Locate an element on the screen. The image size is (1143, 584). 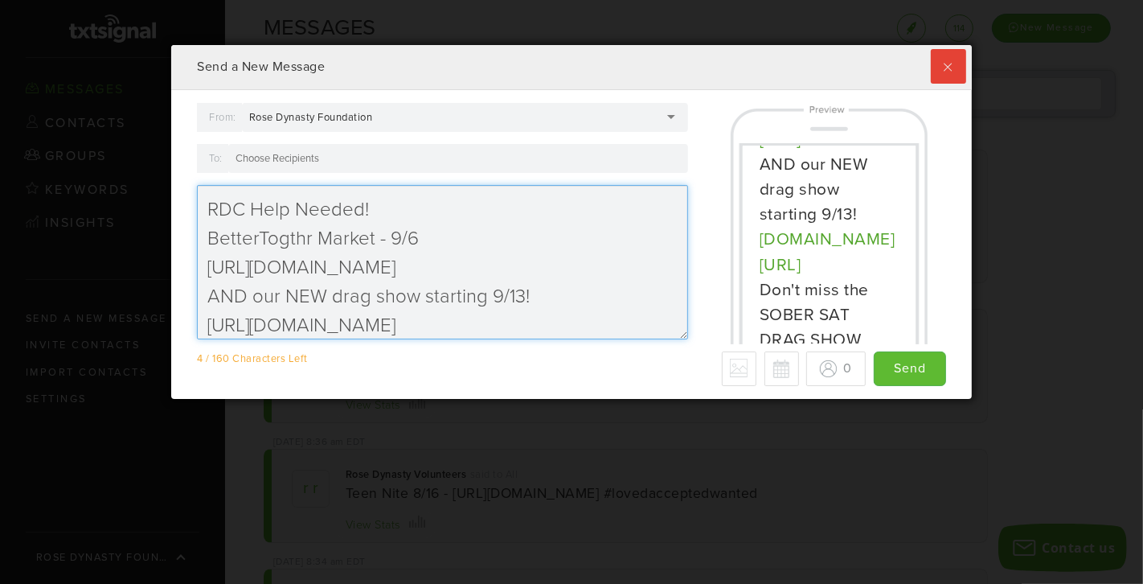
button: 0 is located at coordinates (836, 368).